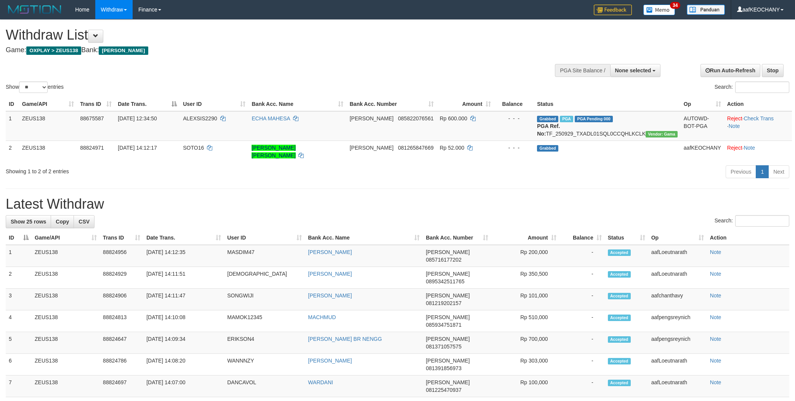 The width and height of the screenshot is (795, 401). I want to click on th: Amount: activate to sort column ascending, so click(525, 238).